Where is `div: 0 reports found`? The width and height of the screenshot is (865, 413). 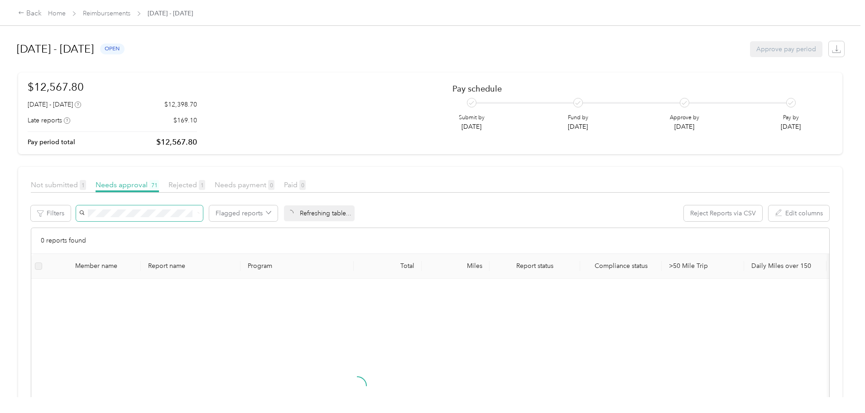 div: 0 reports found is located at coordinates (430, 240).